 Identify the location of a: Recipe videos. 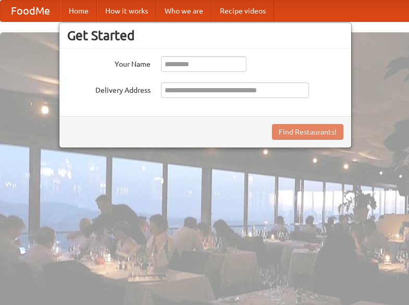
(243, 11).